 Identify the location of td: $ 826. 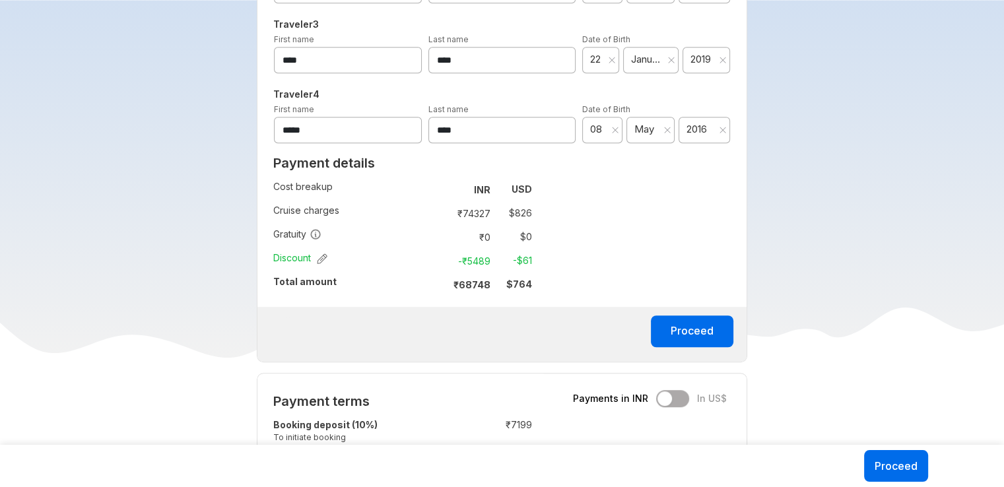
(514, 213).